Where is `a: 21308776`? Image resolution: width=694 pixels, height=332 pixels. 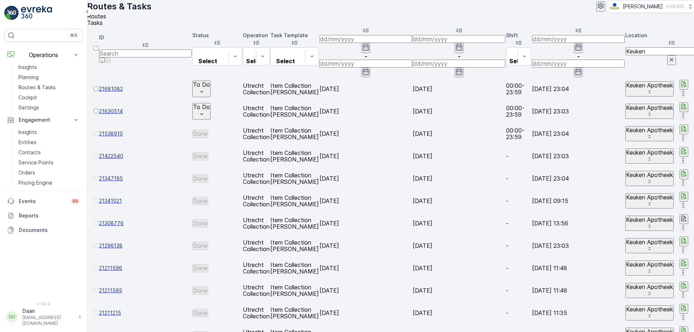
a: 21308776 is located at coordinates (145, 223).